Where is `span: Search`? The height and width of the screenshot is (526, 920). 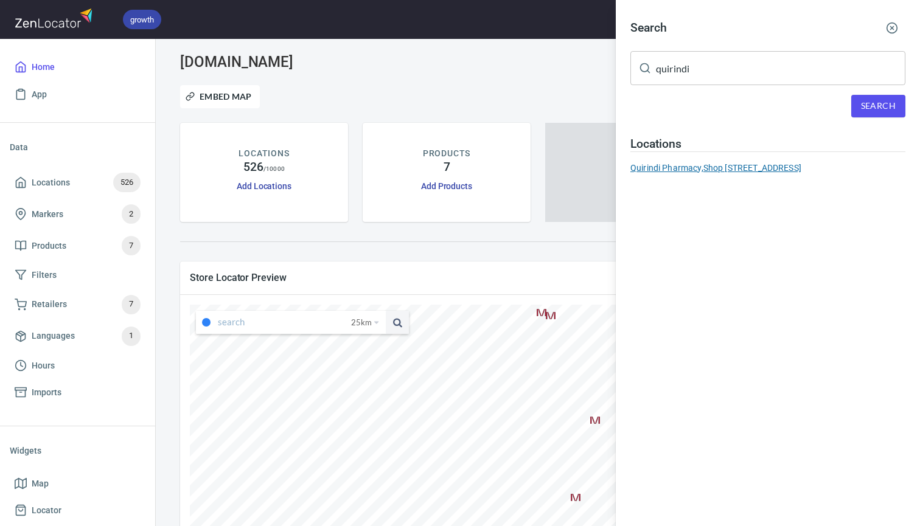
span: Search is located at coordinates (878, 106).